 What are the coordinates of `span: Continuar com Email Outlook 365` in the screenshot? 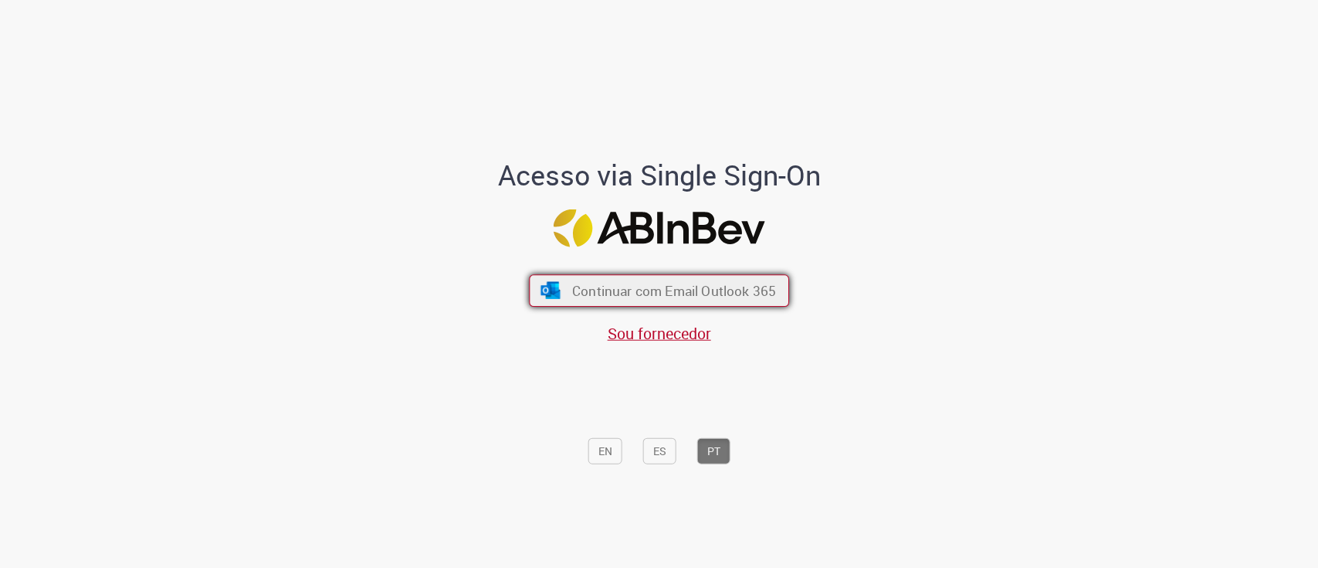 It's located at (674, 290).